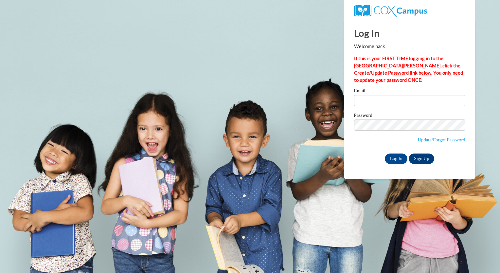 The height and width of the screenshot is (273, 500). I want to click on input: Log In, so click(396, 159).